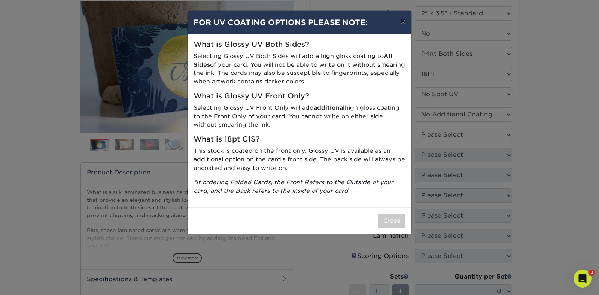 The height and width of the screenshot is (295, 599). I want to click on button: Close, so click(392, 221).